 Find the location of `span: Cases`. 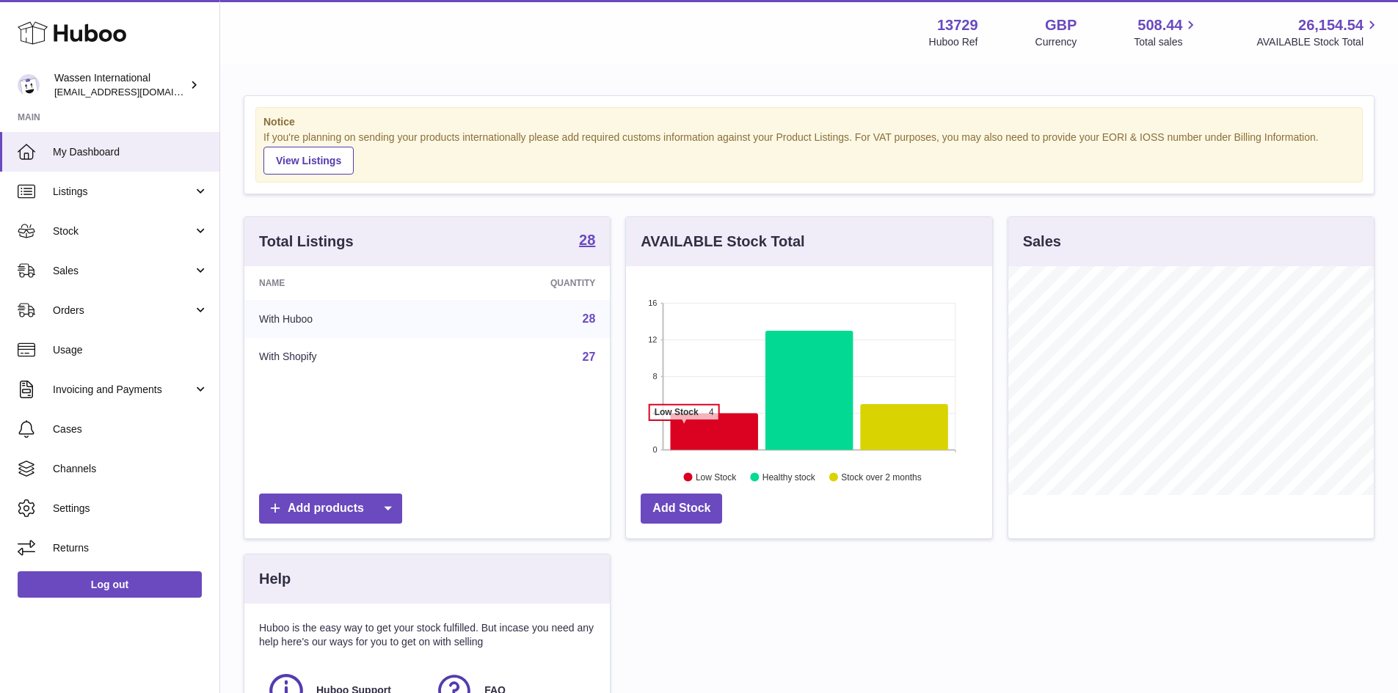

span: Cases is located at coordinates (131, 429).